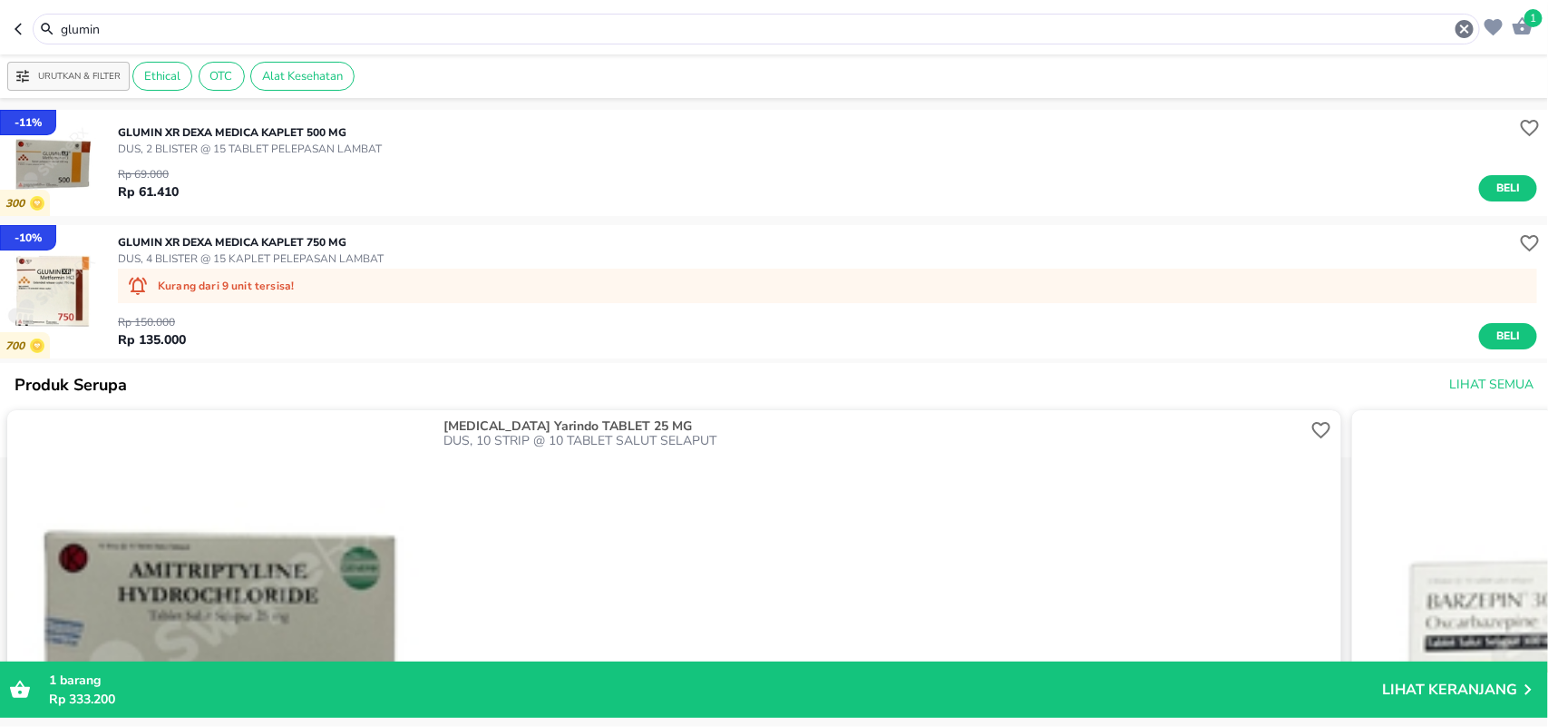  What do you see at coordinates (827, 286) in the screenshot?
I see `div: Kurang dari 9 unit tersisa!` at bounding box center [827, 286].